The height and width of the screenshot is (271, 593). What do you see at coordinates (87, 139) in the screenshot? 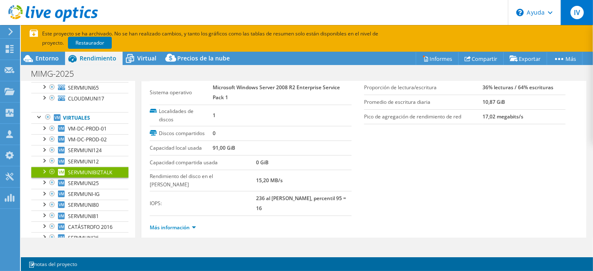
I see `font: VM-DC-PROD-02` at bounding box center [87, 139].